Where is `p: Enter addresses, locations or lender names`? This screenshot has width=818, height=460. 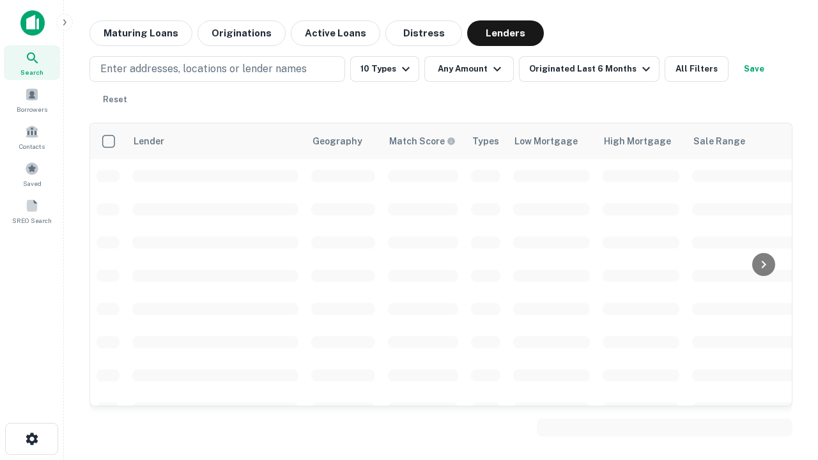 p: Enter addresses, locations or lender names is located at coordinates (203, 69).